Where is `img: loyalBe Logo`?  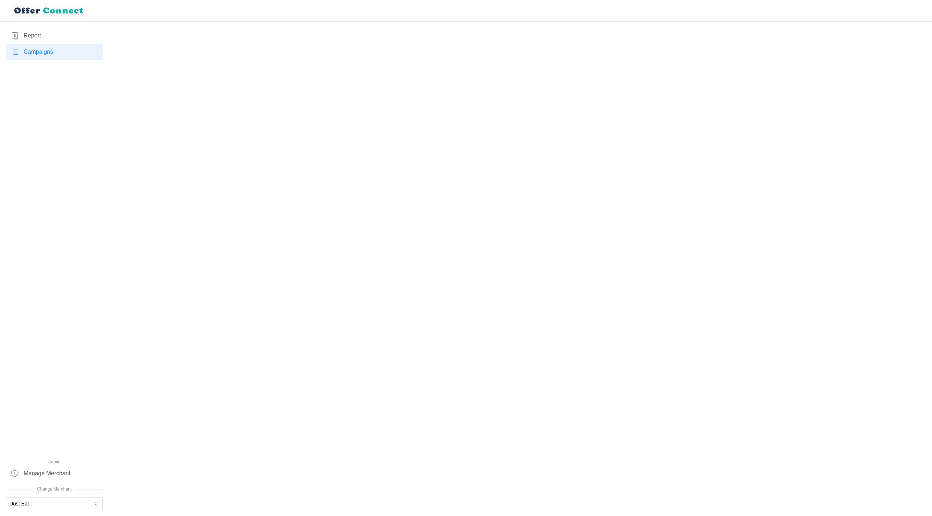 img: loyalBe Logo is located at coordinates (49, 11).